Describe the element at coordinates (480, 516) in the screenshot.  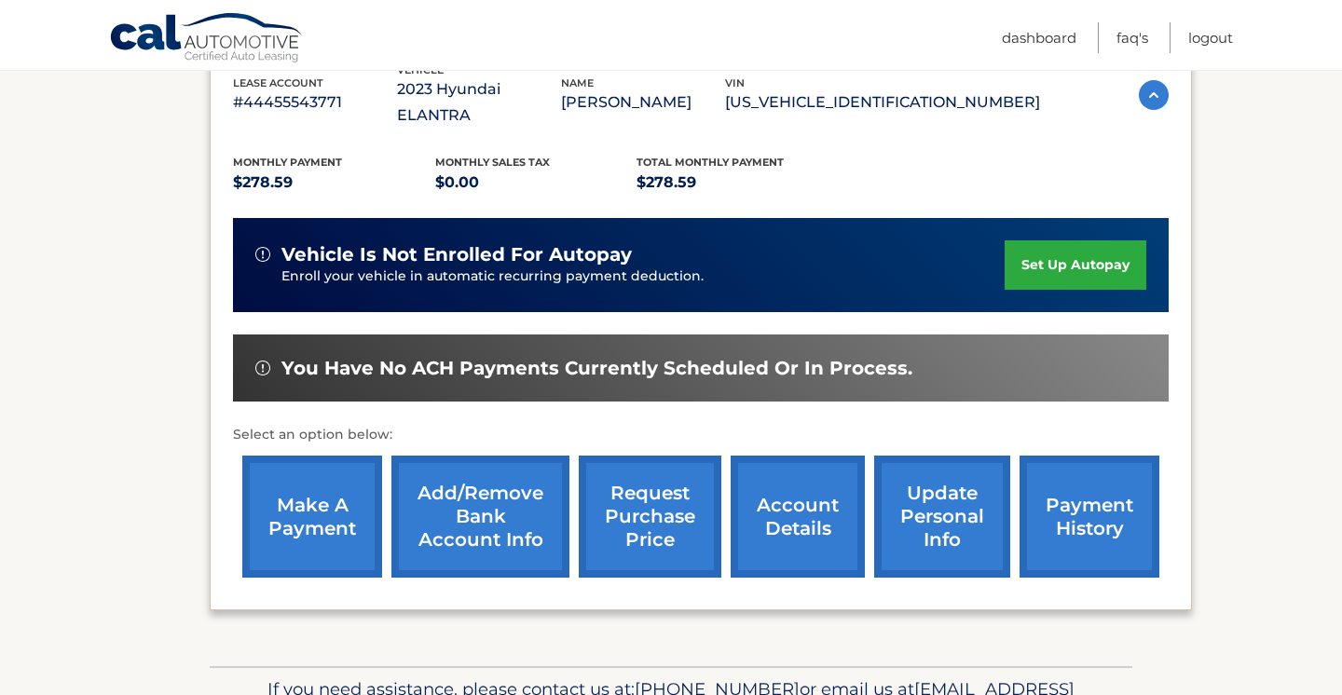
I see `a: Add/Remove bank account info` at that location.